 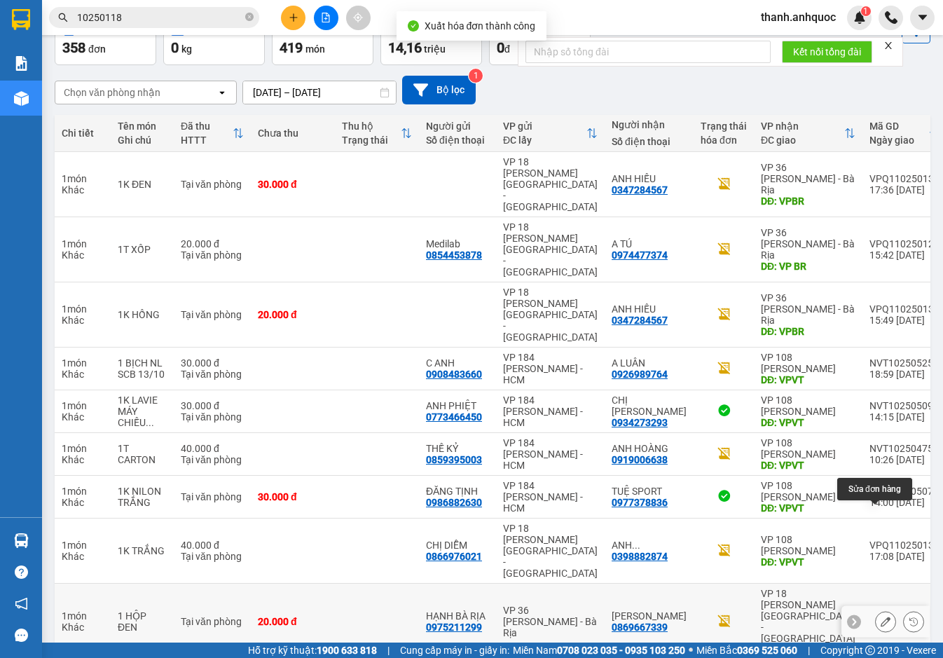 What do you see at coordinates (207, 126) in the screenshot?
I see `div: Đã thu` at bounding box center [207, 126].